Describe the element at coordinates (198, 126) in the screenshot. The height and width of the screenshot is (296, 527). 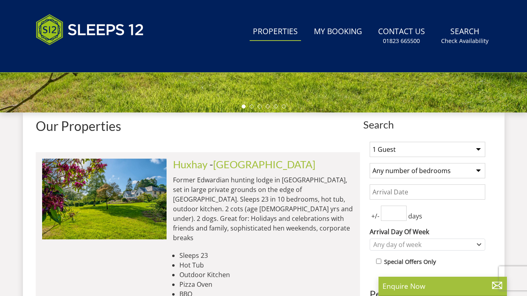
I see `h1: Our Properties` at that location.